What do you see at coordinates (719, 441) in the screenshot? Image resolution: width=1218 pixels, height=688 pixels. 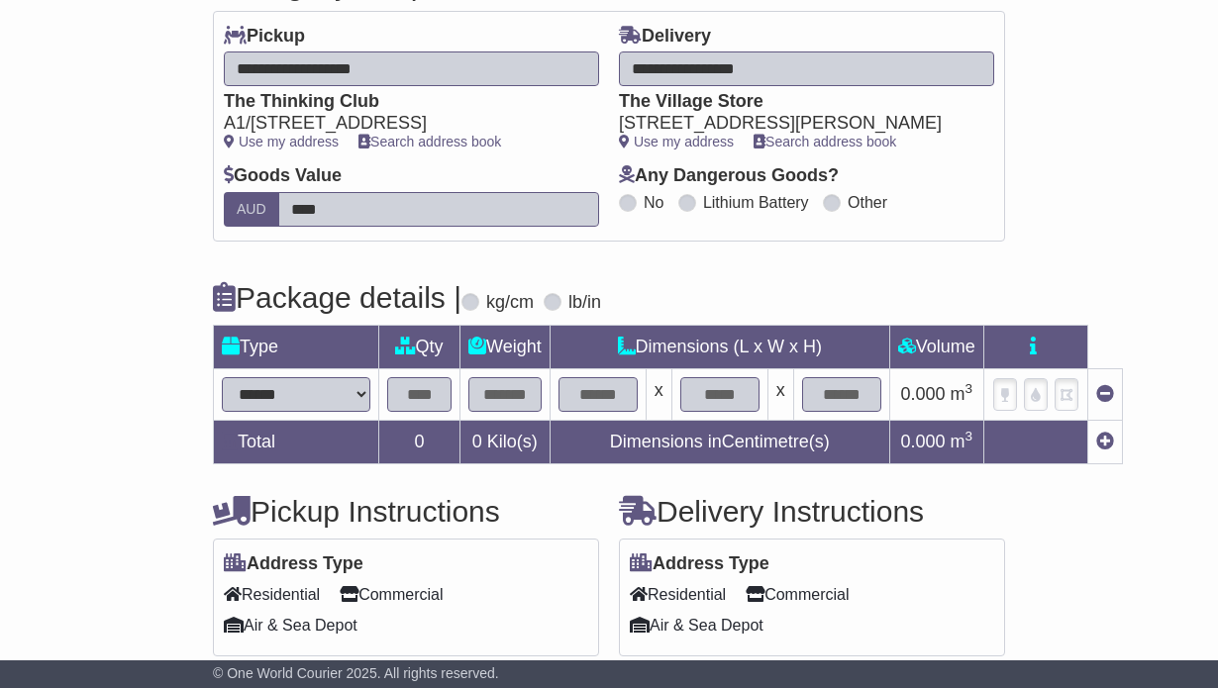 I see `td: Dimensions in Centimetre(s)` at bounding box center [719, 441].